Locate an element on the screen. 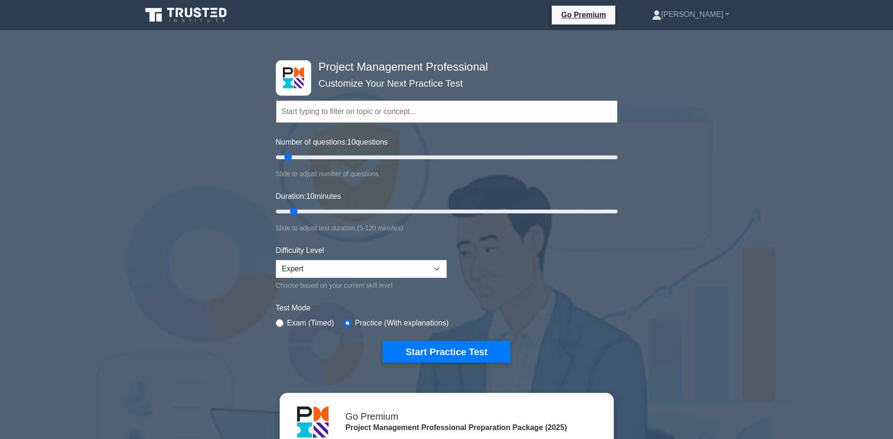 The image size is (893, 439). button: Start Practice Test is located at coordinates (446, 352).